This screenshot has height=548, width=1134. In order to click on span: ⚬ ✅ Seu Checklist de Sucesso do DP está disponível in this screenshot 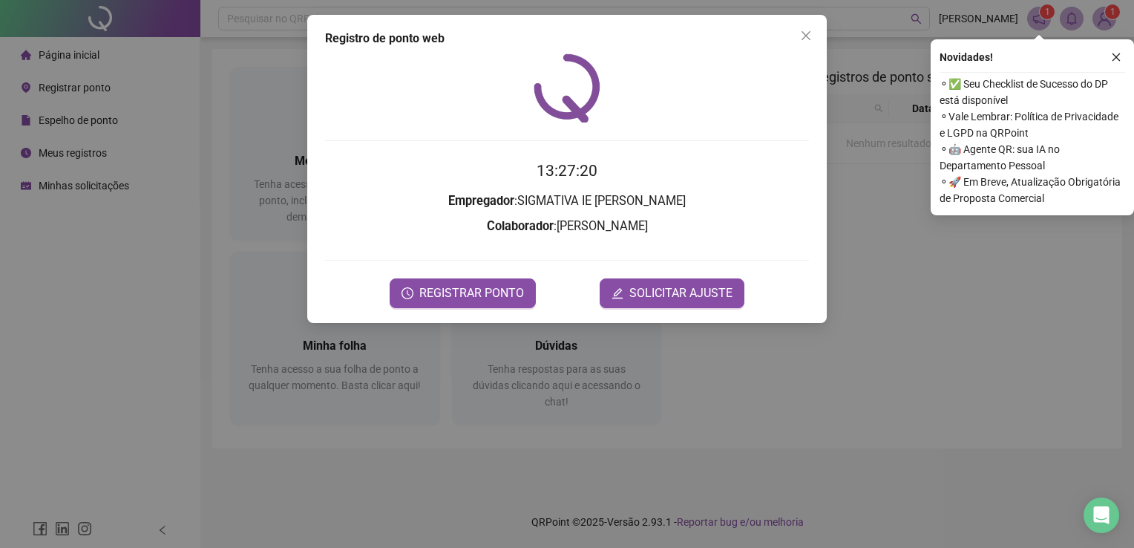, I will do `click(1033, 92)`.